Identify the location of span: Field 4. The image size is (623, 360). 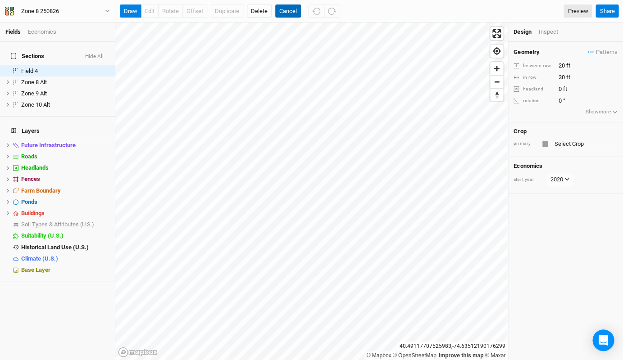
(29, 71).